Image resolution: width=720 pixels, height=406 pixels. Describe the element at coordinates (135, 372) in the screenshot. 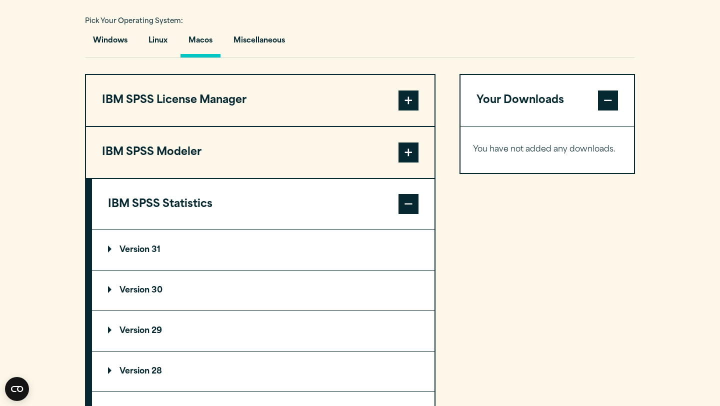

I see `p: Version 28` at that location.